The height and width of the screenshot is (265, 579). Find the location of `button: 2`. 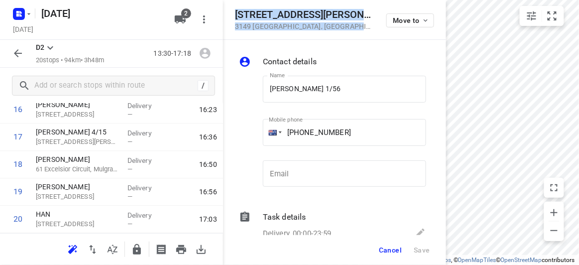

button: 2 is located at coordinates (180, 19).